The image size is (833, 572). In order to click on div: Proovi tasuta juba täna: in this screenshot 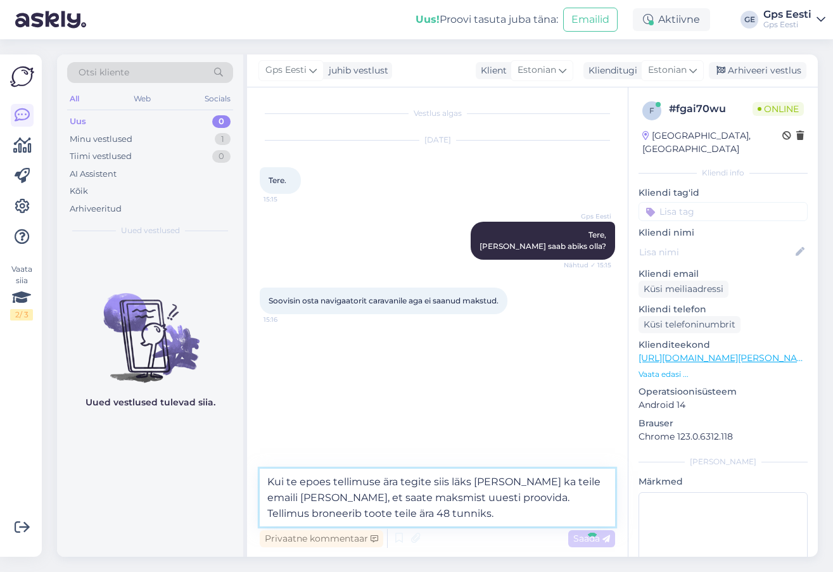, I will do `click(486, 20)`.